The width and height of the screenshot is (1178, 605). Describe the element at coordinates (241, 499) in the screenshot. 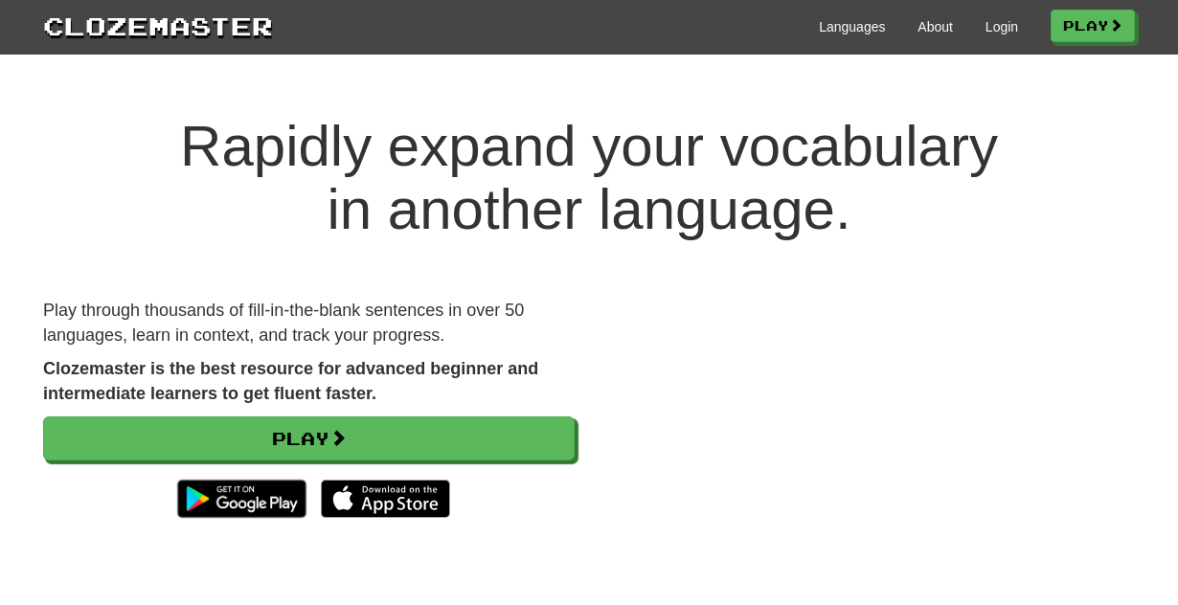

I see `img: Get it on Google Play` at that location.